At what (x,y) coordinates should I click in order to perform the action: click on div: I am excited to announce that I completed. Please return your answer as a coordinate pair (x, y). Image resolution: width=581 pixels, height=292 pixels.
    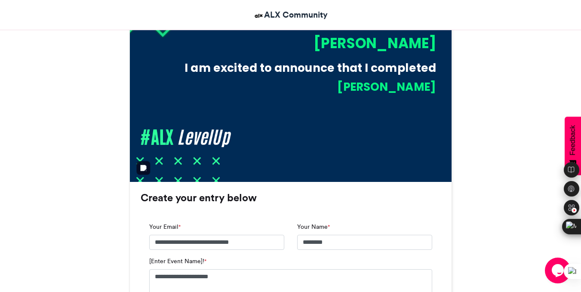
    Looking at the image, I should click on (306, 68).